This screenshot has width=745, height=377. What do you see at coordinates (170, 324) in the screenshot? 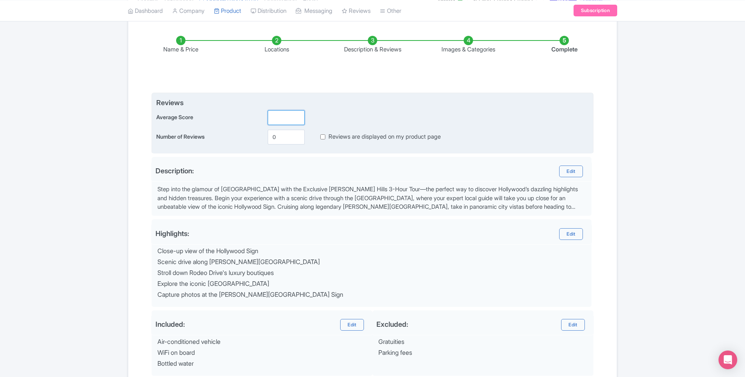
I see `div: Included:` at bounding box center [170, 324].